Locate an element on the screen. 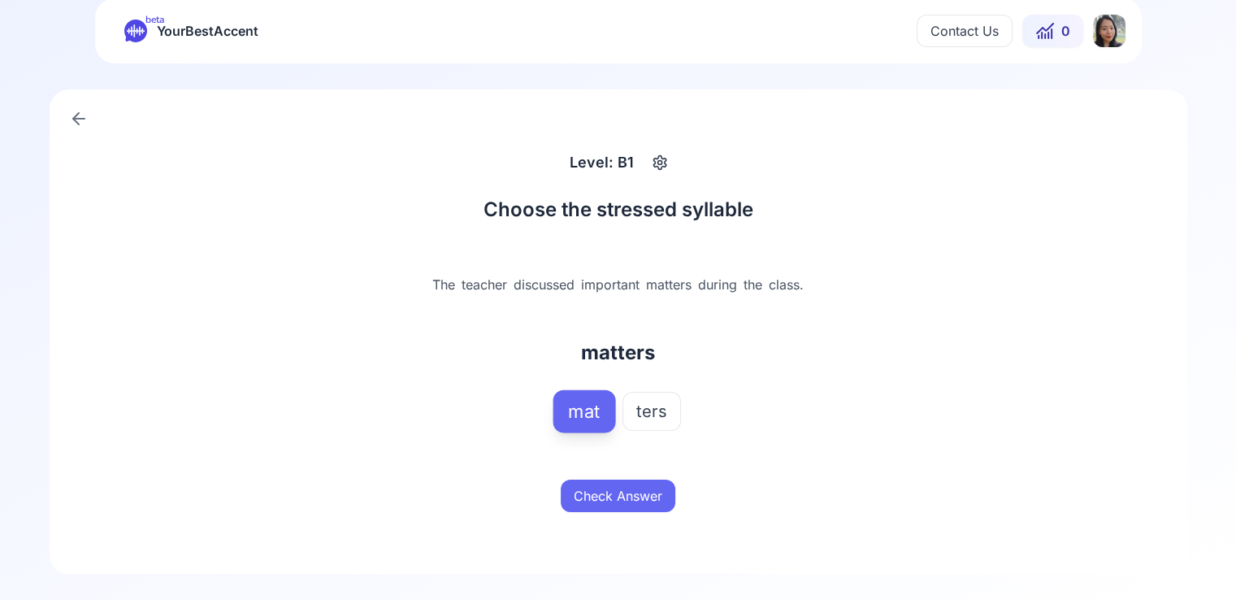 This screenshot has height=600, width=1236. button: mat is located at coordinates (584, 411).